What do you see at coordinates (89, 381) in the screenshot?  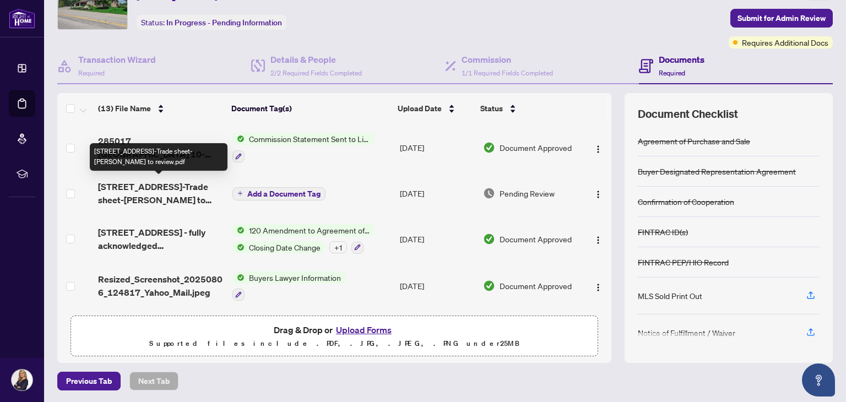 I see `button: Previous Tab` at bounding box center [89, 381].